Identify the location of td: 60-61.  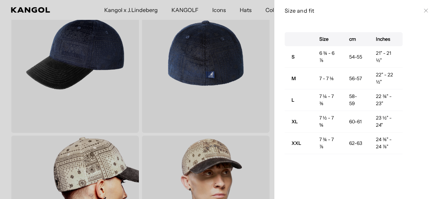
(356, 122).